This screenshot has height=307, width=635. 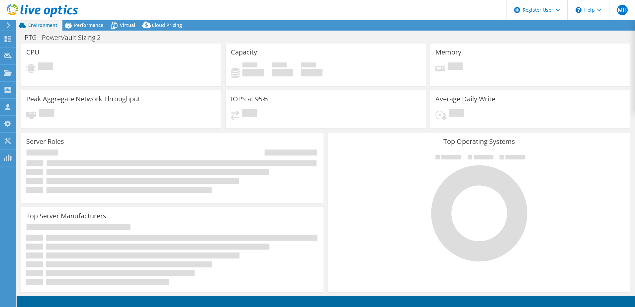 What do you see at coordinates (128, 25) in the screenshot?
I see `span: Virtual` at bounding box center [128, 25].